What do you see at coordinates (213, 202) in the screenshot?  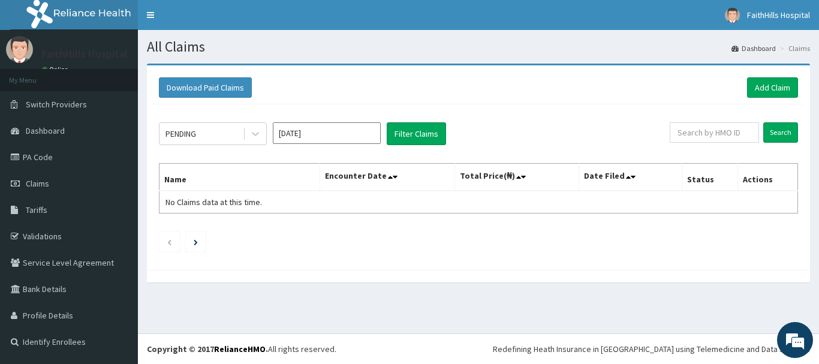 I see `span: No Claims data at this time.` at bounding box center [213, 202].